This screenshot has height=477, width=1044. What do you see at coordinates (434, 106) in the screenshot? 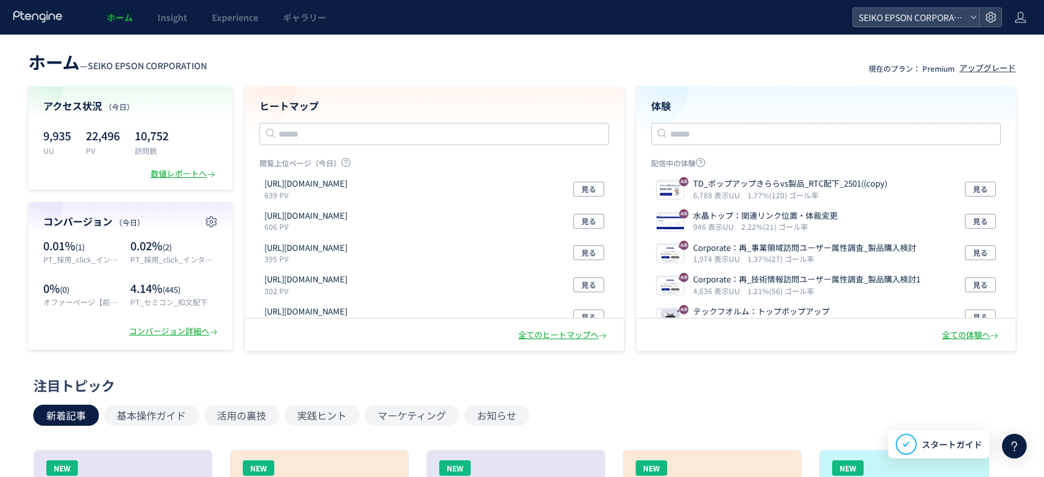
I see `h4: ヒートマップ` at bounding box center [434, 106].